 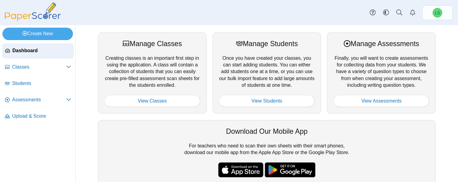 I want to click on span: Students, so click(x=41, y=83).